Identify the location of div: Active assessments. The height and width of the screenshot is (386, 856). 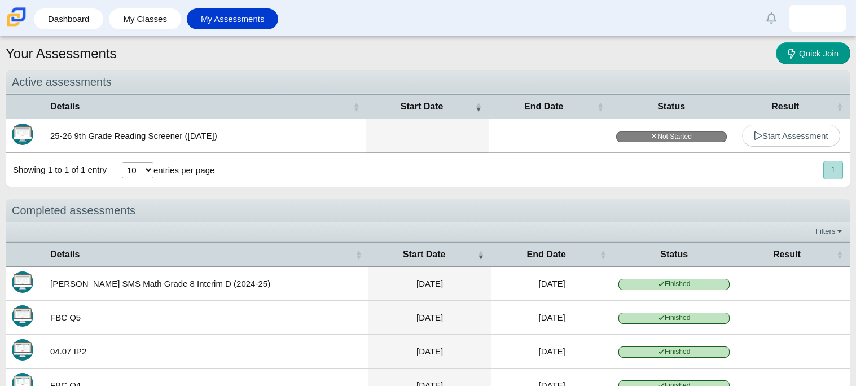
(428, 82).